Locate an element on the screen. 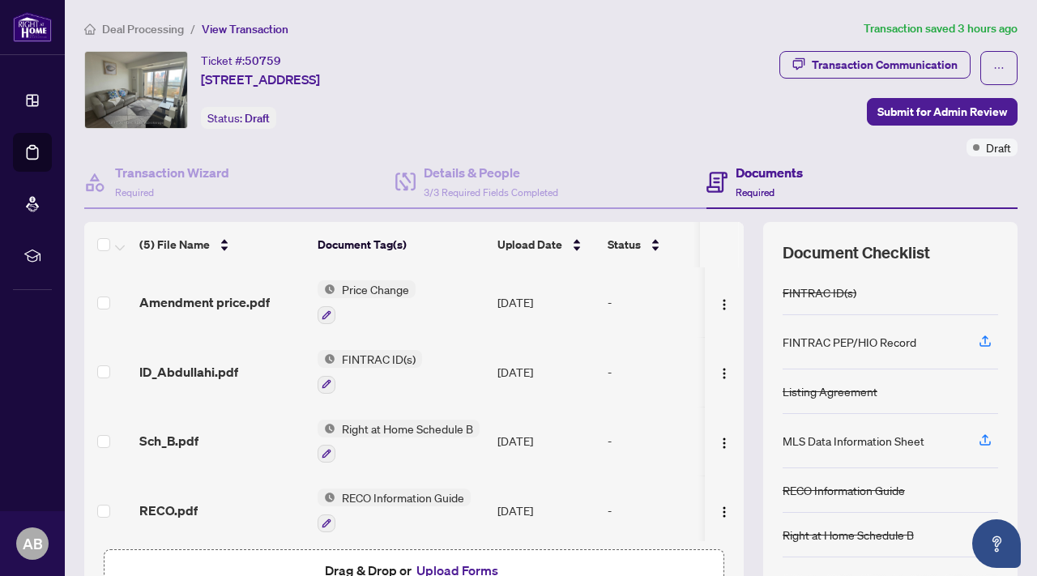 The image size is (1037, 576). span: home is located at coordinates (90, 29).